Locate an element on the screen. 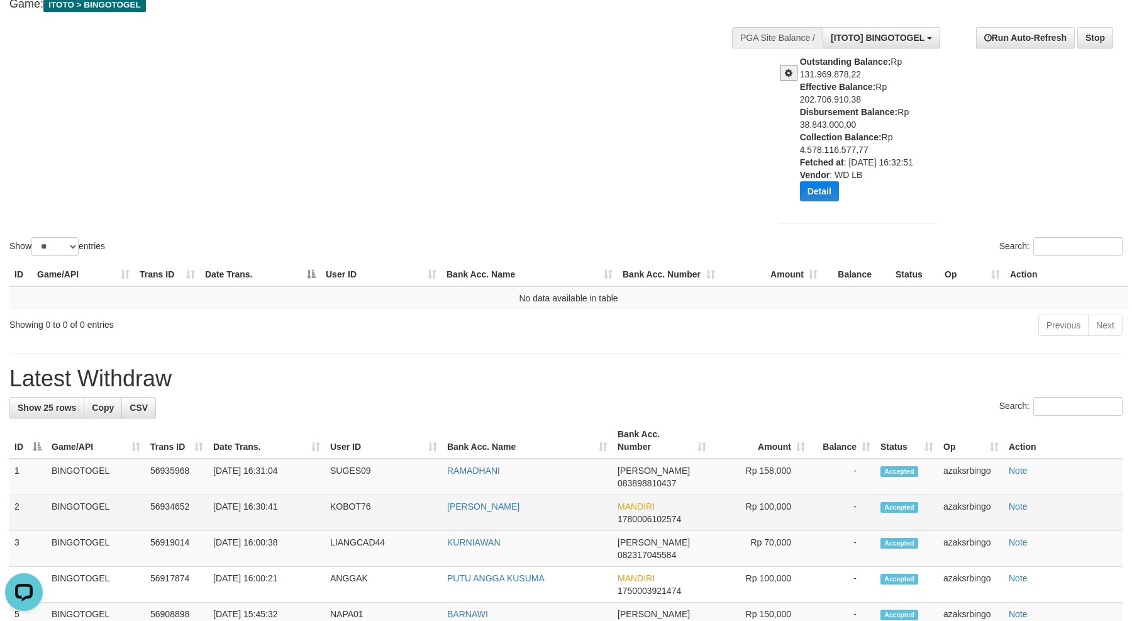 This screenshot has width=1132, height=621. a: KURNIAWAN is located at coordinates (474, 542).